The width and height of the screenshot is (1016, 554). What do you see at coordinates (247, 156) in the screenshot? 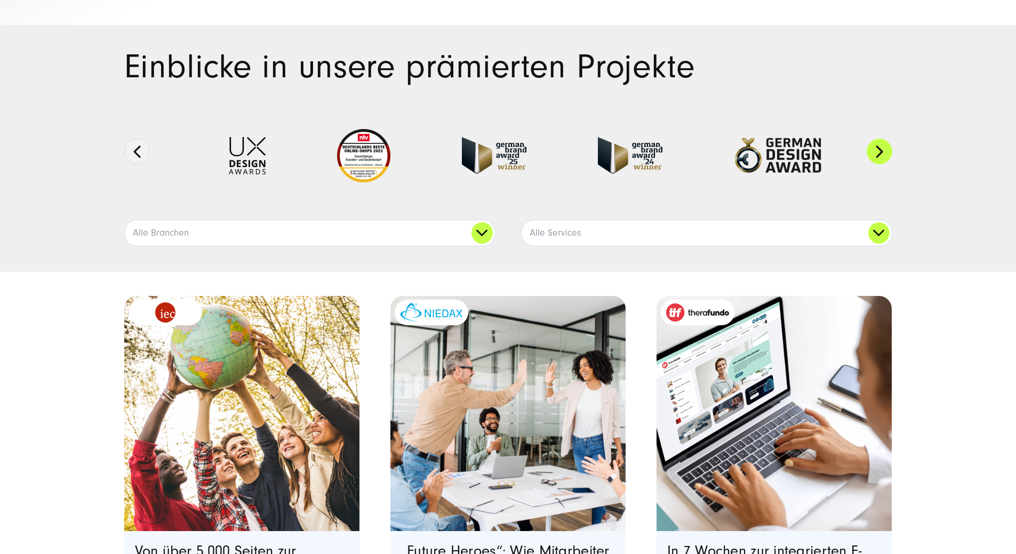
I see `img: UX-Design-Awards - fullservice digital agentur SUNZINET` at bounding box center [247, 156].